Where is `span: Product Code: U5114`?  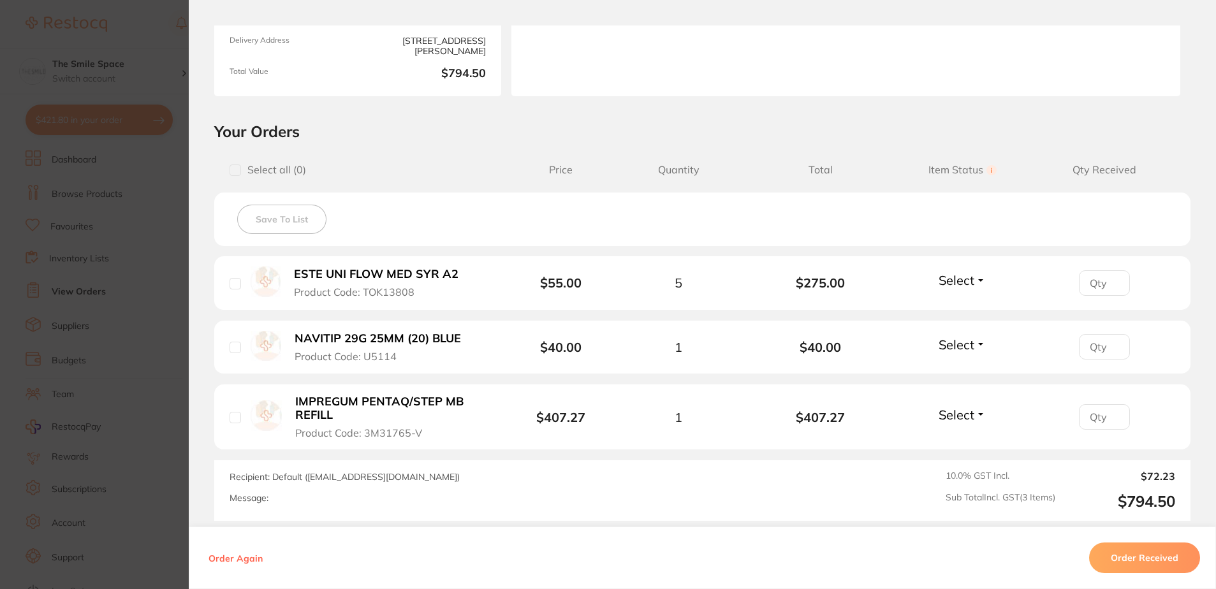 span: Product Code: U5114 is located at coordinates (346, 356).